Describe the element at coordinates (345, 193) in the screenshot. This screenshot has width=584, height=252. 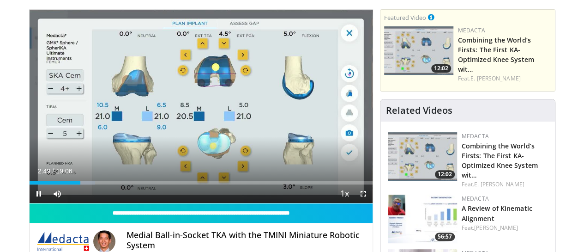
I see `button: Playback Rate` at that location.